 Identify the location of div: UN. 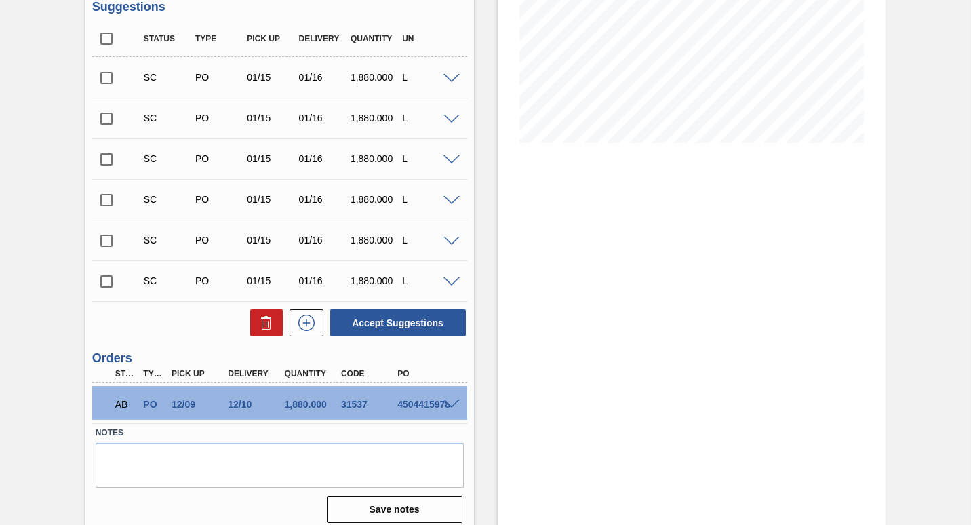
(426, 39).